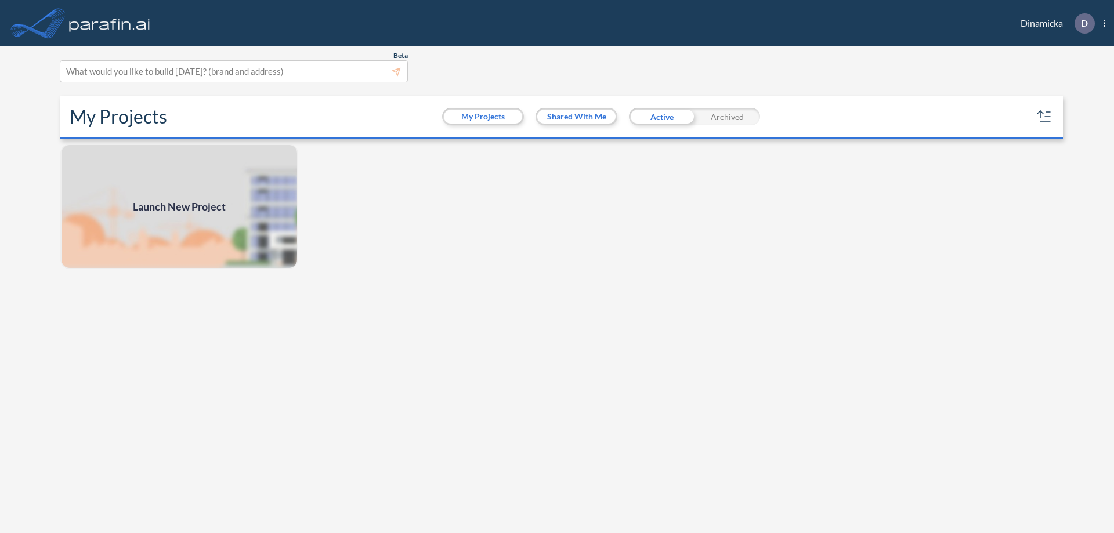 This screenshot has height=533, width=1114. Describe the element at coordinates (576, 117) in the screenshot. I see `button: Shared With Me` at that location.